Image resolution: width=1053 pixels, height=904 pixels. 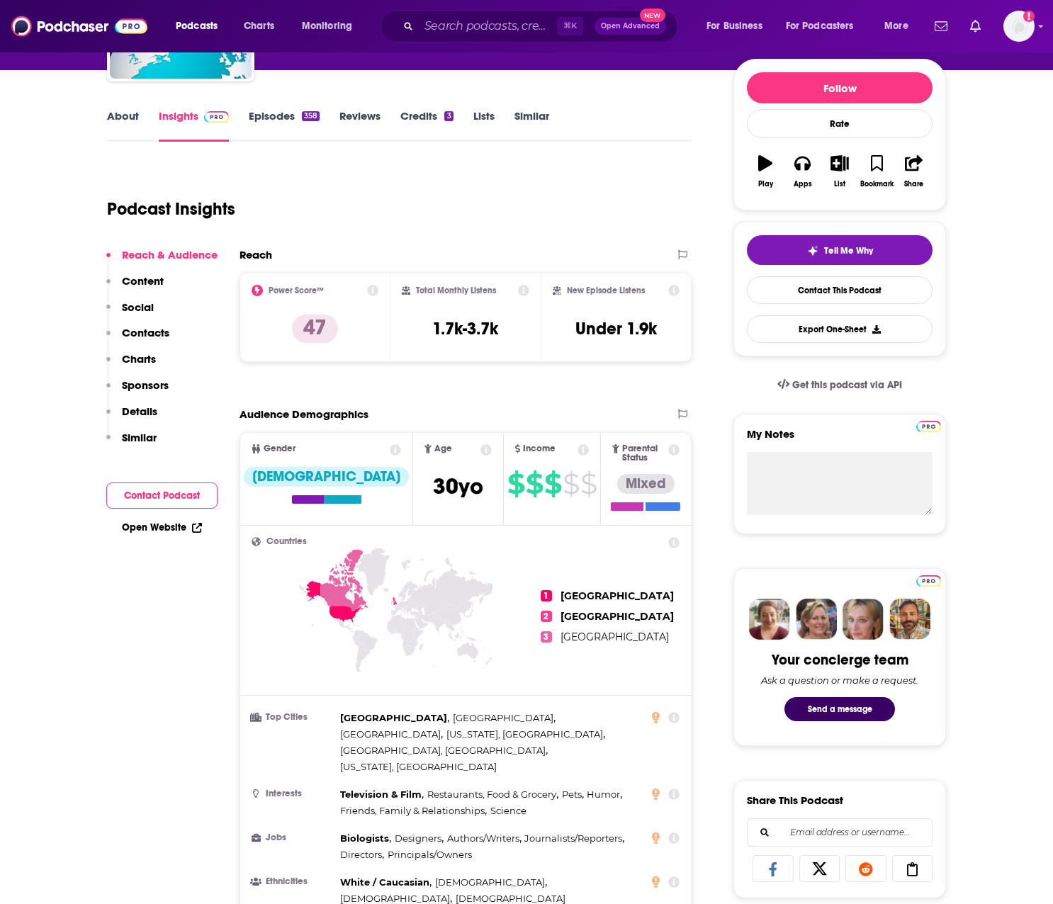 What do you see at coordinates (140, 411) in the screenshot?
I see `p: Details` at bounding box center [140, 411].